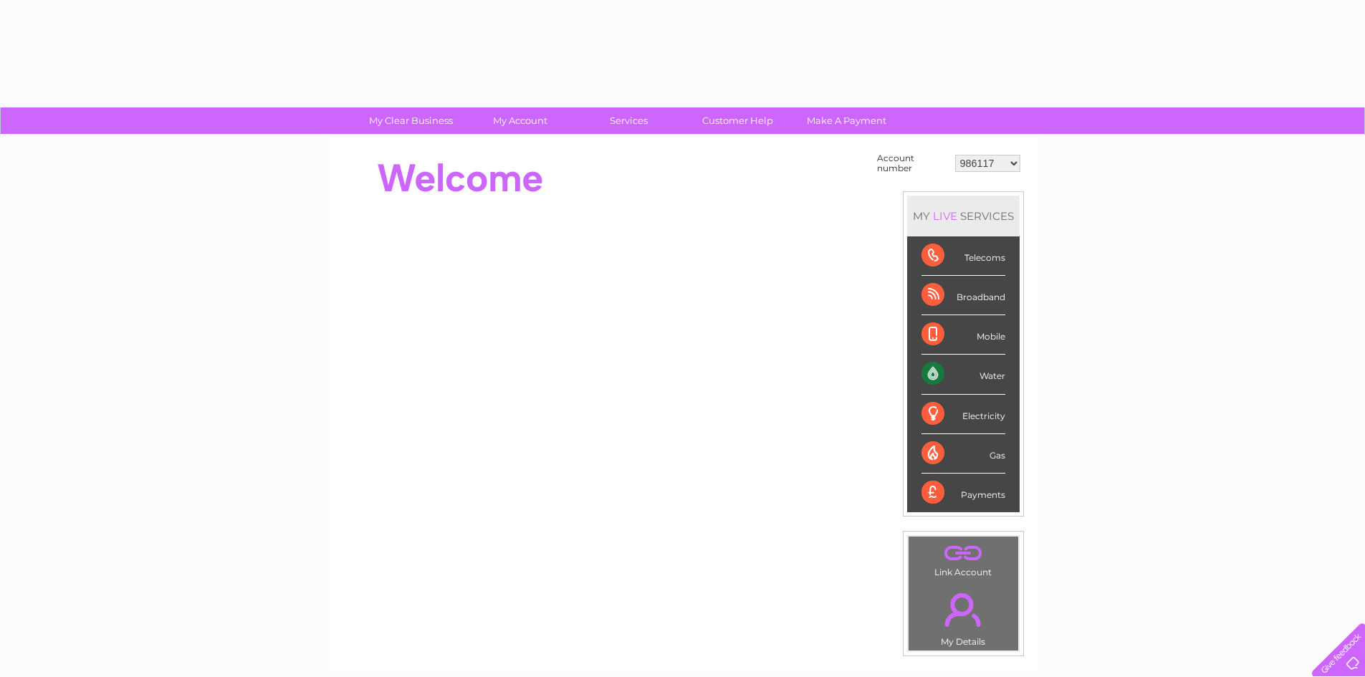  Describe the element at coordinates (963, 256) in the screenshot. I see `div: Telecoms` at that location.